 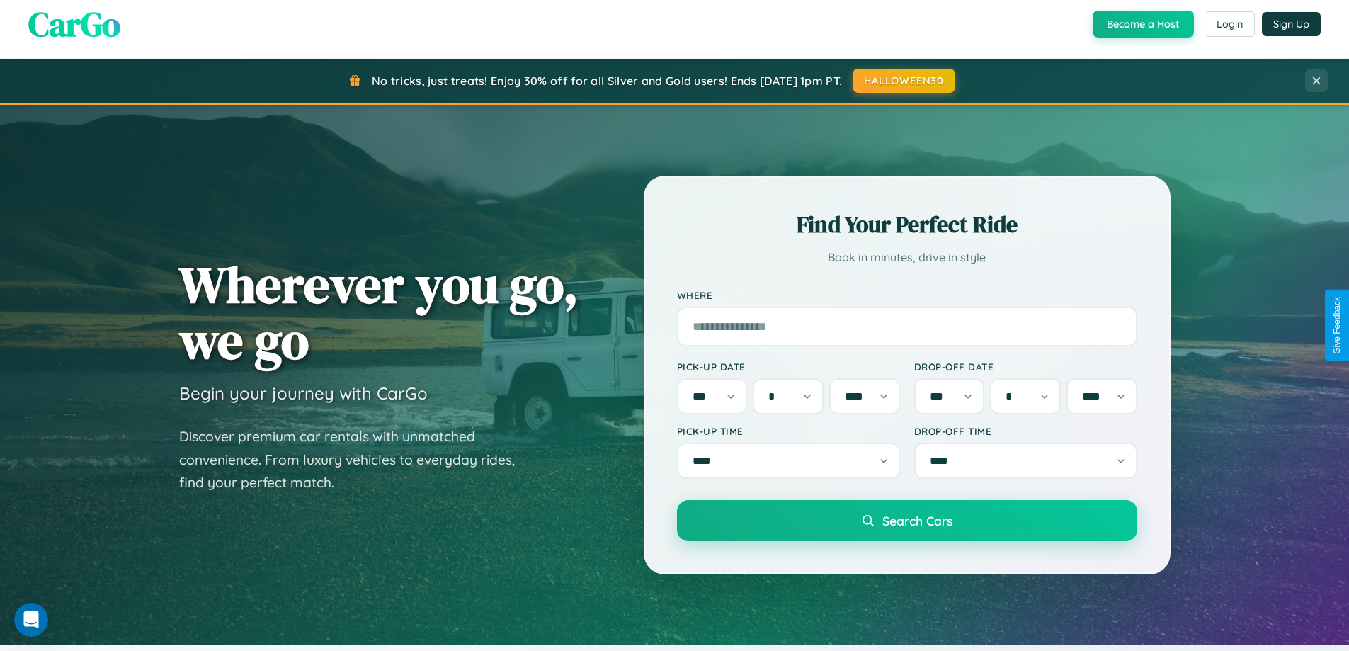 What do you see at coordinates (1291, 24) in the screenshot?
I see `button: Sign Up` at bounding box center [1291, 24].